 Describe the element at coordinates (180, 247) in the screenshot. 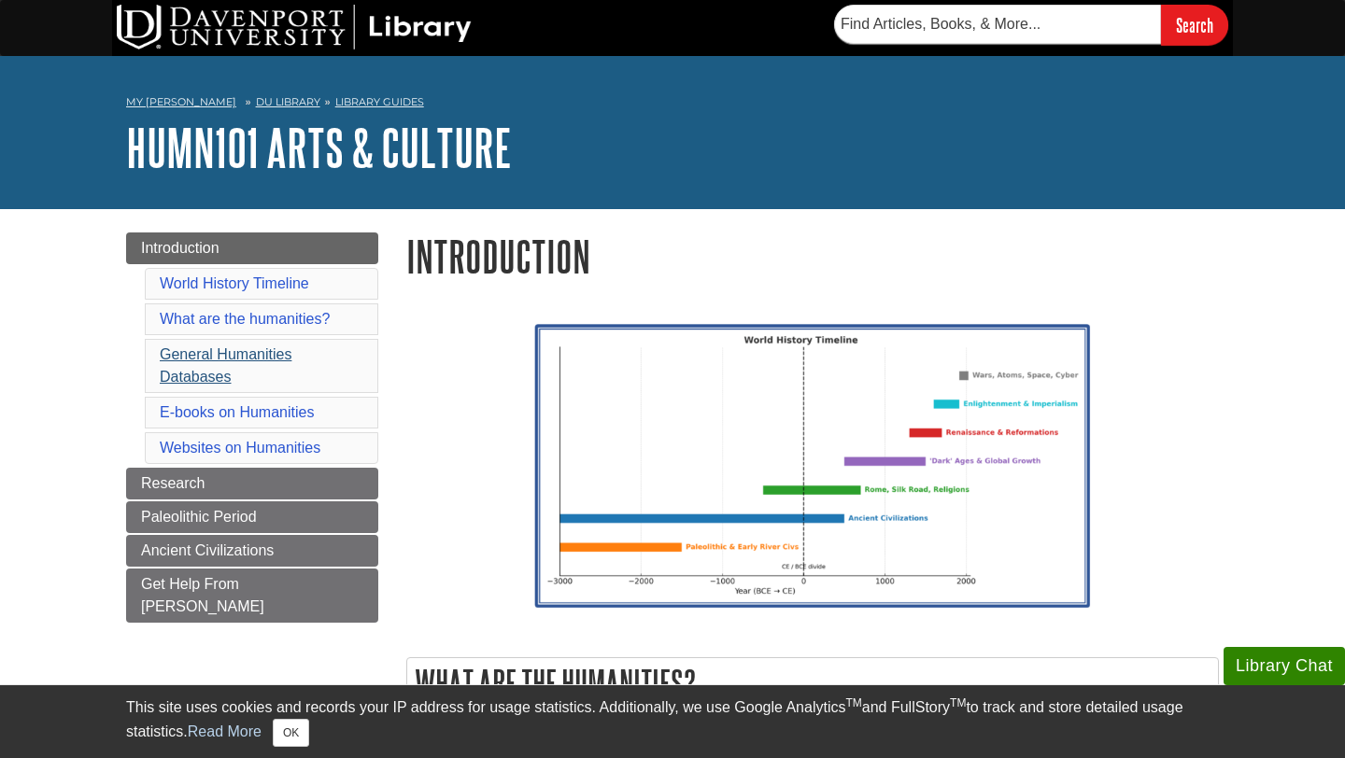

I see `span: Introduction` at that location.